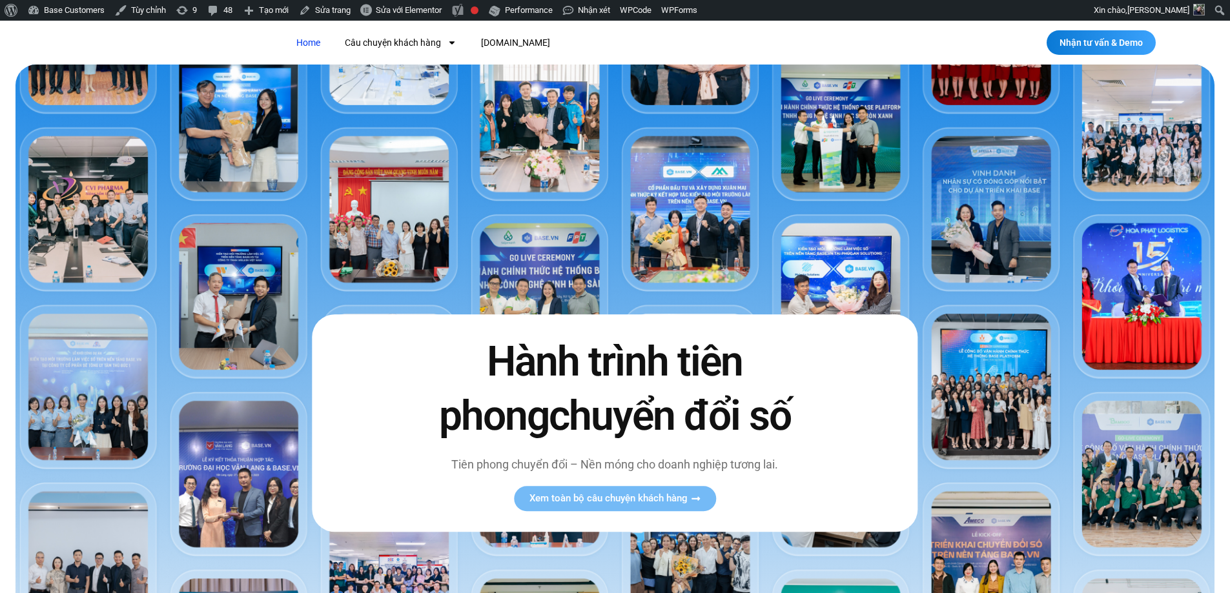 The image size is (1230, 593). What do you see at coordinates (409, 10) in the screenshot?
I see `span: Sửa với Elementor` at bounding box center [409, 10].